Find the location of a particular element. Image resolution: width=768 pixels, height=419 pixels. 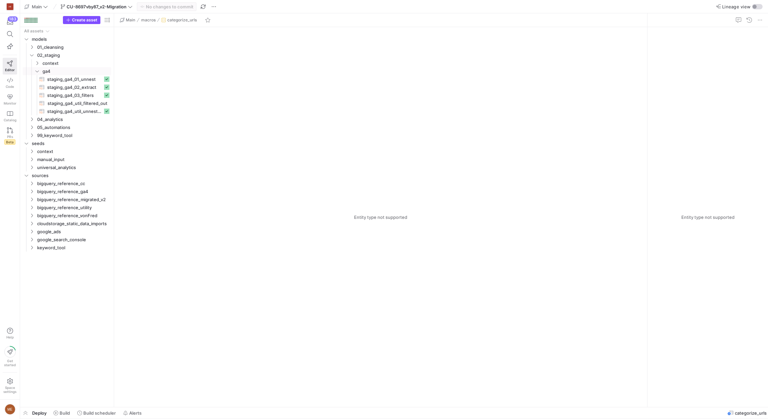

span: universal_analytics is located at coordinates (74, 168).